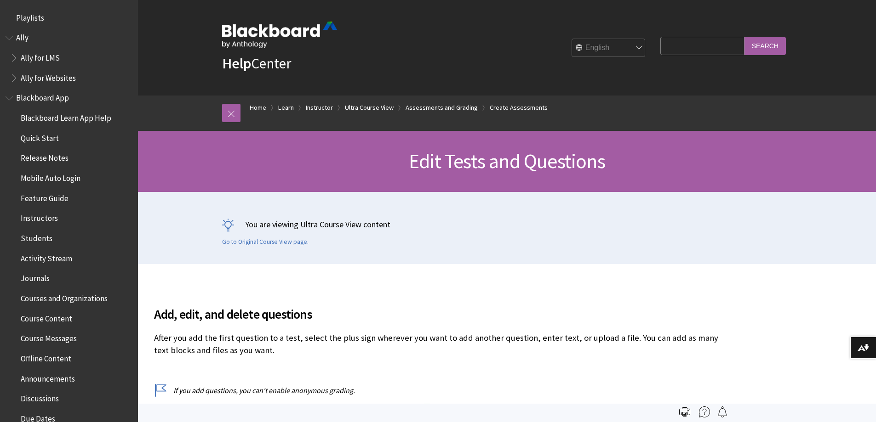  Describe the element at coordinates (30, 16) in the screenshot. I see `span: Playlists` at that location.